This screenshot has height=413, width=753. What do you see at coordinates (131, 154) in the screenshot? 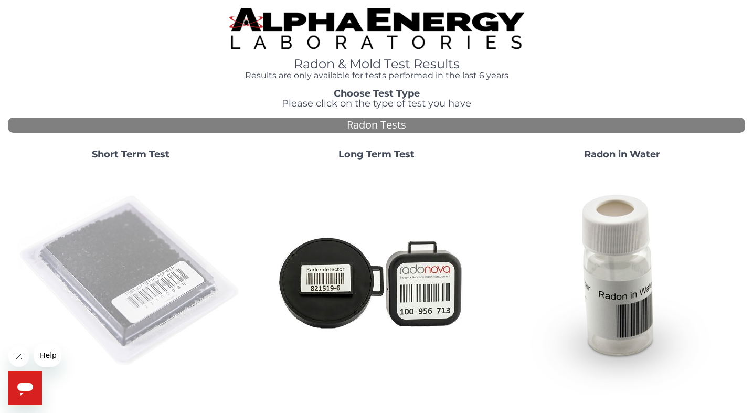
I see `strong: Short Term Test` at bounding box center [131, 154].